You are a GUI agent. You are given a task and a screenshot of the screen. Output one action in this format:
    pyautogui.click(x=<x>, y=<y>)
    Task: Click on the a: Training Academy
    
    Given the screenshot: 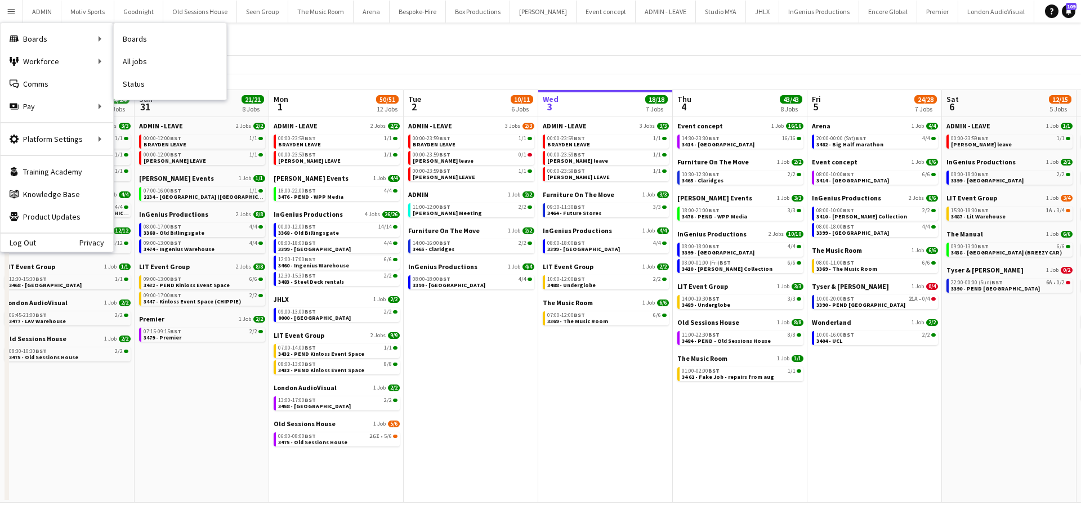 What is the action you would take?
    pyautogui.click(x=57, y=172)
    